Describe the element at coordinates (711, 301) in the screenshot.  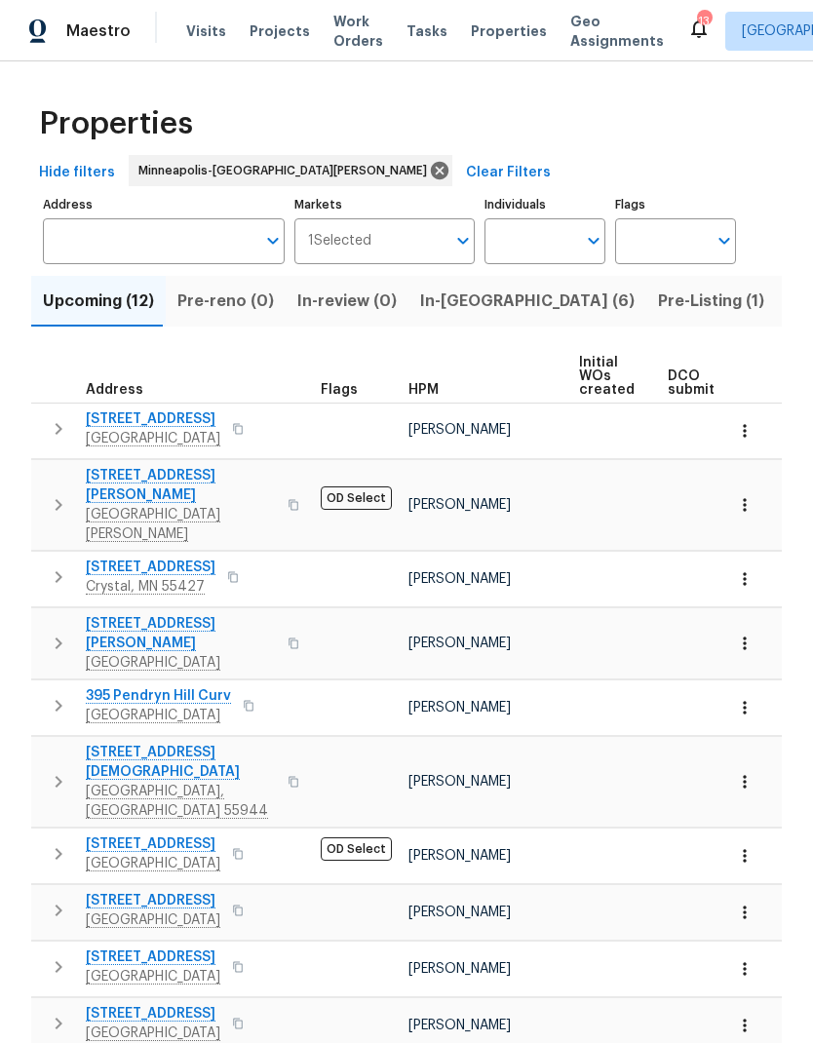
I see `span: Pre-Listing (1)` at that location.